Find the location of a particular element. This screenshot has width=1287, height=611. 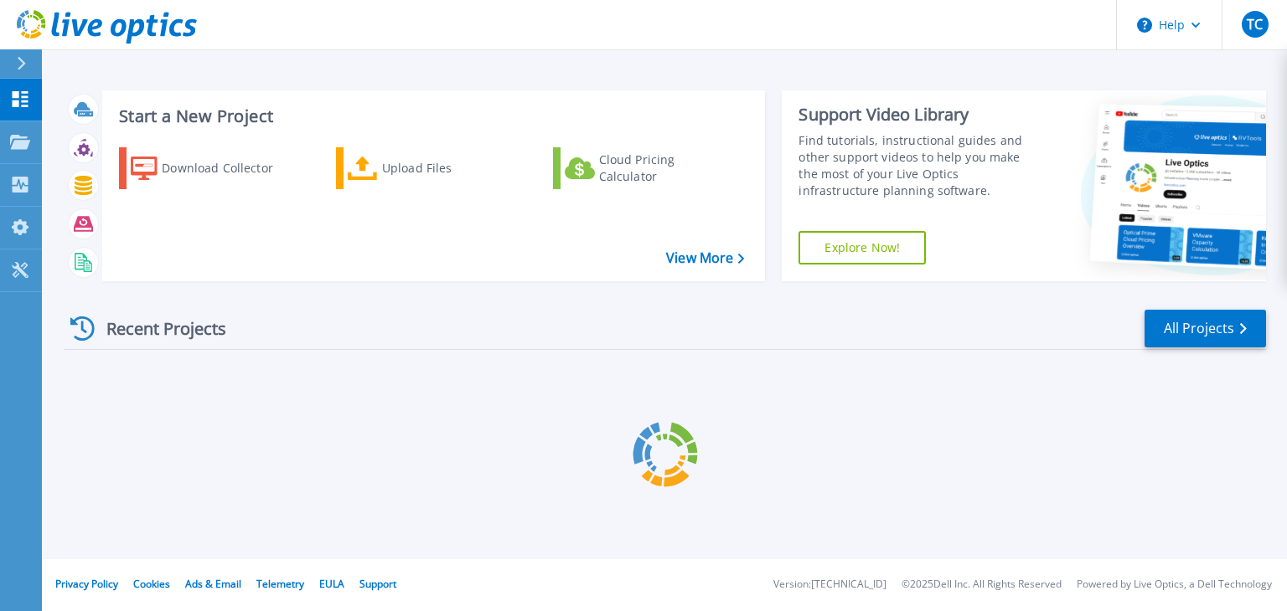

a: Telemetry is located at coordinates (280, 584).